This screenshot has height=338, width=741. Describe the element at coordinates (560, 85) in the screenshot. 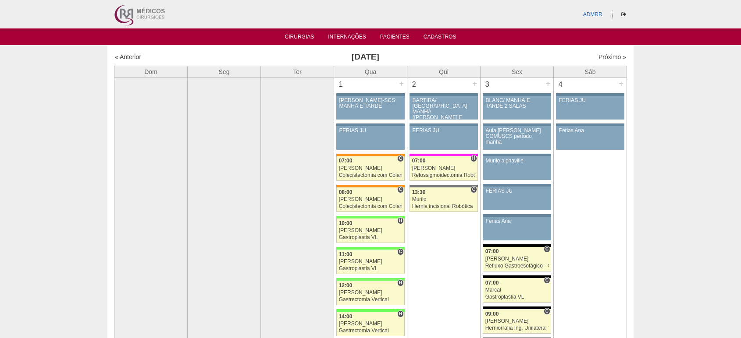

I see `div: 4` at that location.